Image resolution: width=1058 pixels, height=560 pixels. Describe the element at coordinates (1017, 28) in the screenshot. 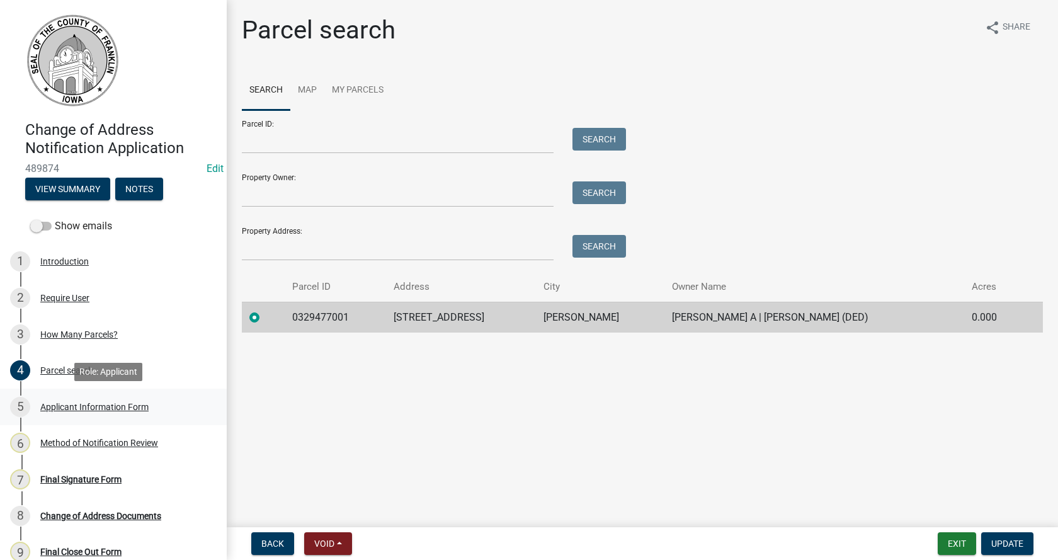

I see `span: Share` at that location.